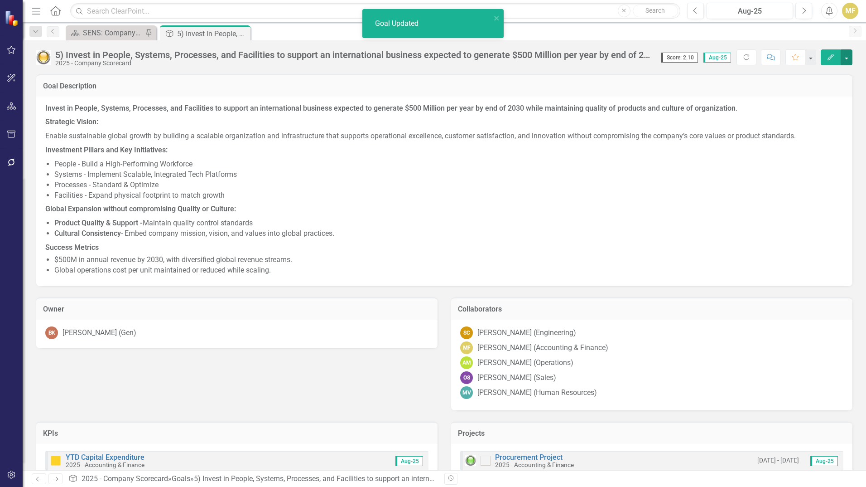 The width and height of the screenshot is (866, 487). What do you see at coordinates (652, 309) in the screenshot?
I see `h3: Collaborators` at bounding box center [652, 309].